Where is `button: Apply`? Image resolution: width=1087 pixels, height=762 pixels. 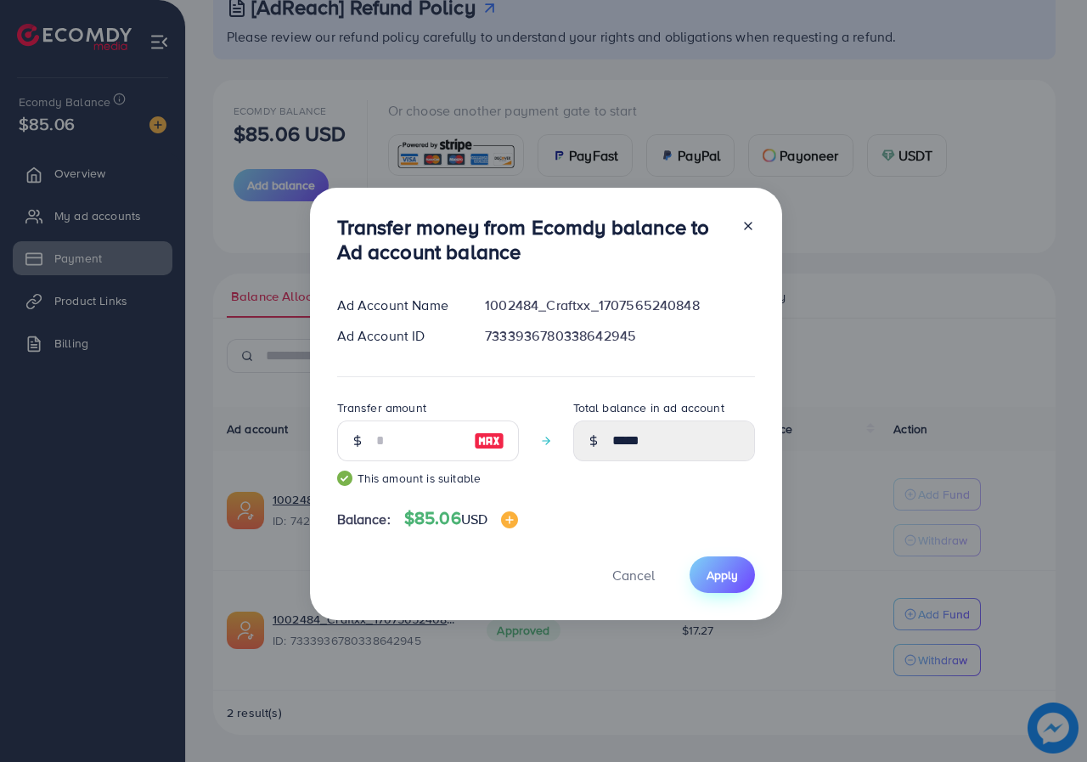 button: Apply is located at coordinates (722, 574).